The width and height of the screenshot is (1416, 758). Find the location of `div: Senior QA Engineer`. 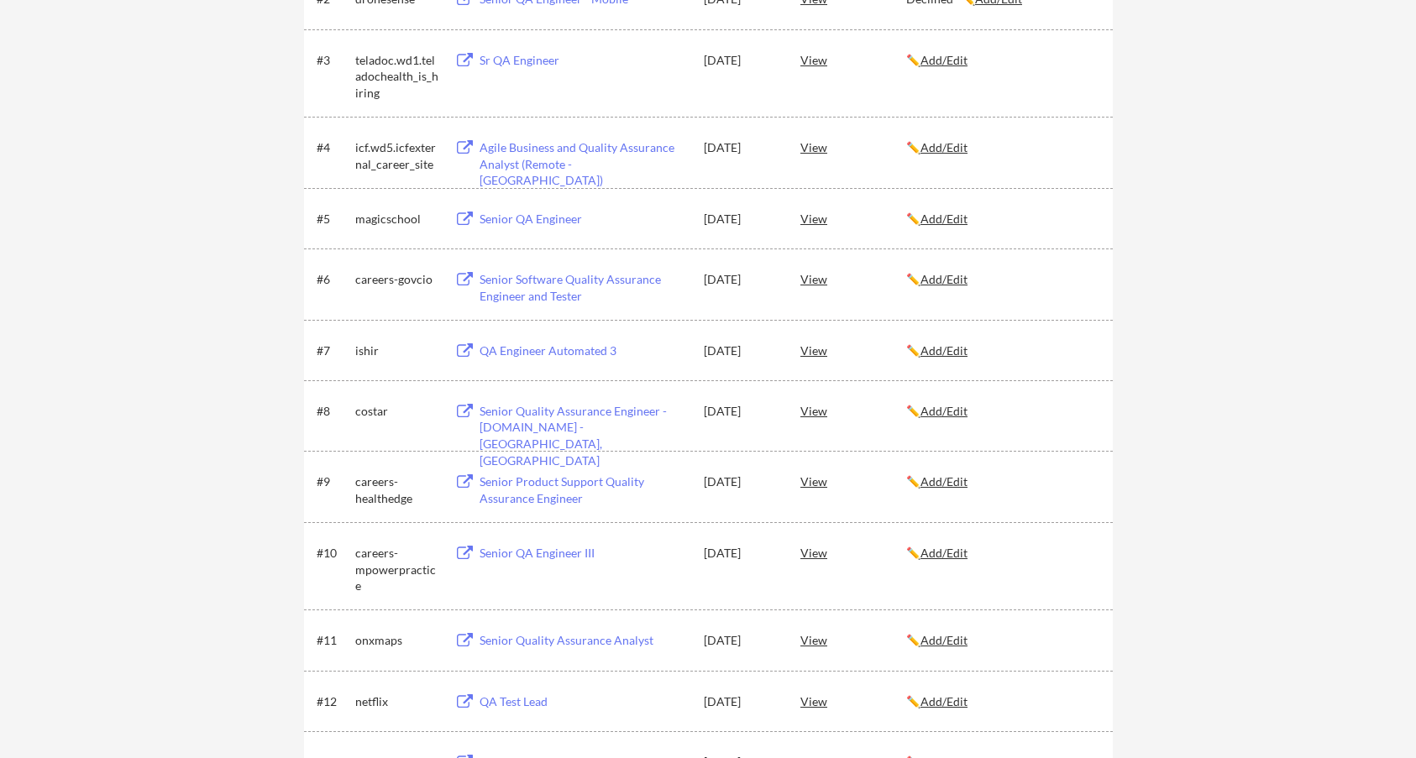

div: Senior QA Engineer is located at coordinates (584, 219).